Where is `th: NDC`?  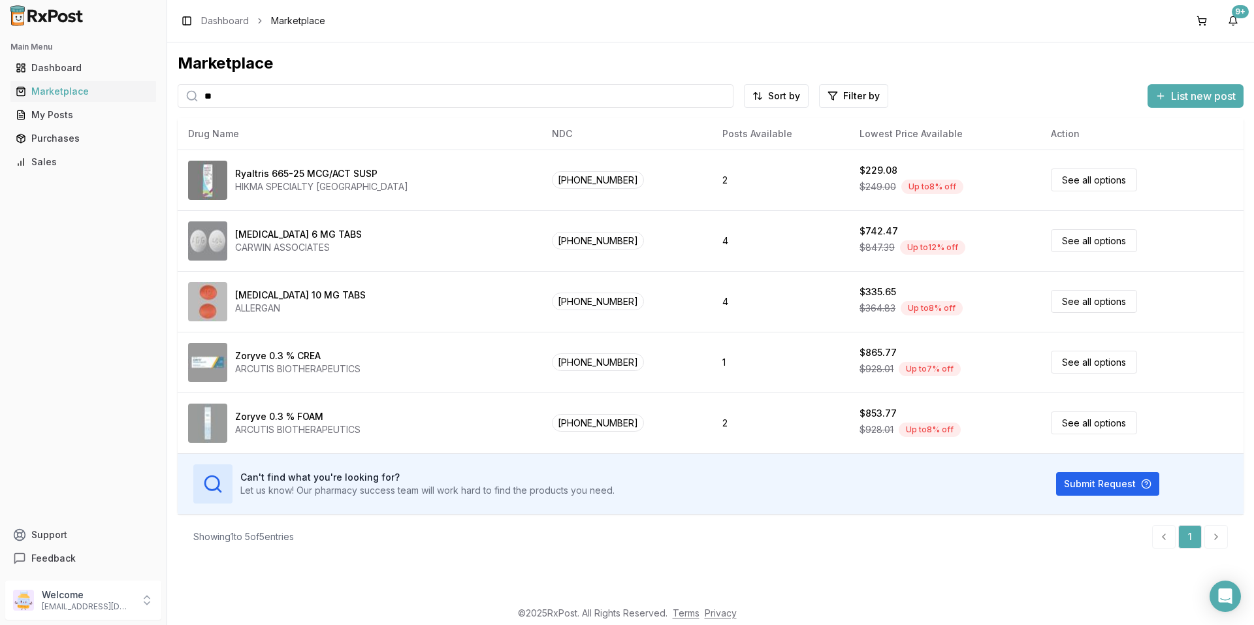
th: NDC is located at coordinates (627, 134).